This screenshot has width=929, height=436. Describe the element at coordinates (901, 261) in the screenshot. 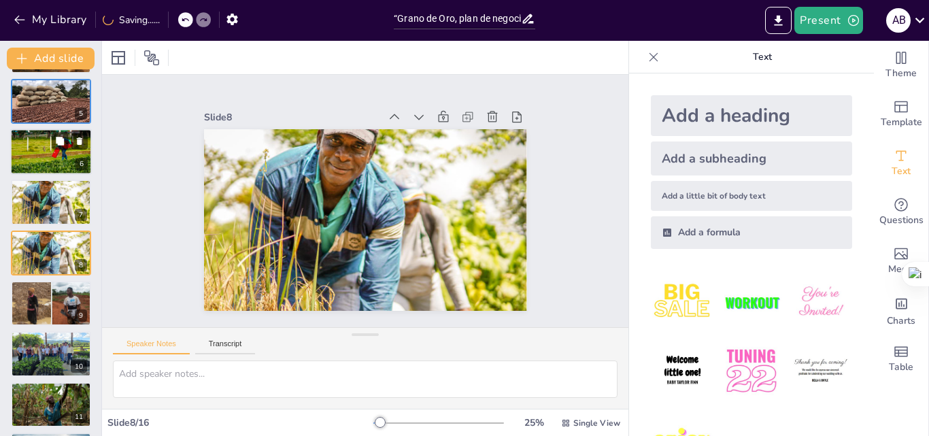

I see `div: Add images, graphics, shapes or video` at that location.